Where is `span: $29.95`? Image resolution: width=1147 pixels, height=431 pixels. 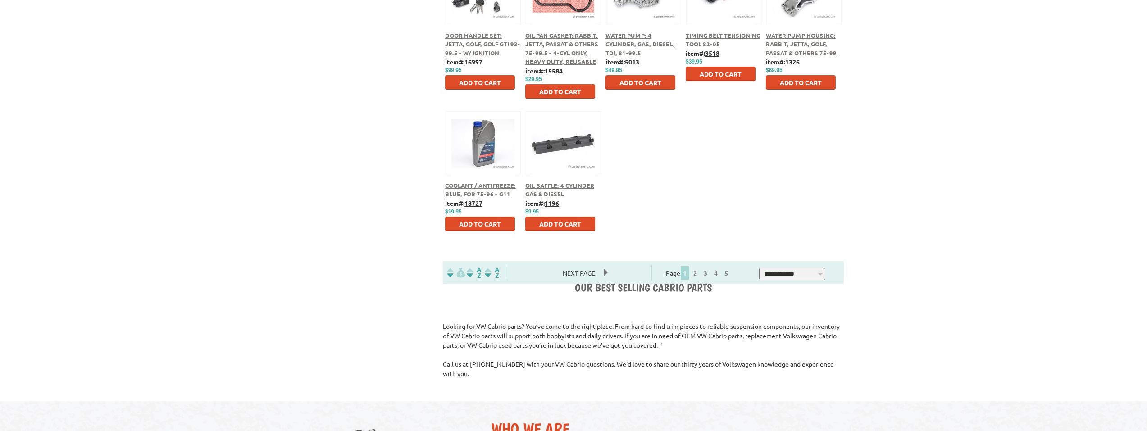 span: $29.95 is located at coordinates (533, 79).